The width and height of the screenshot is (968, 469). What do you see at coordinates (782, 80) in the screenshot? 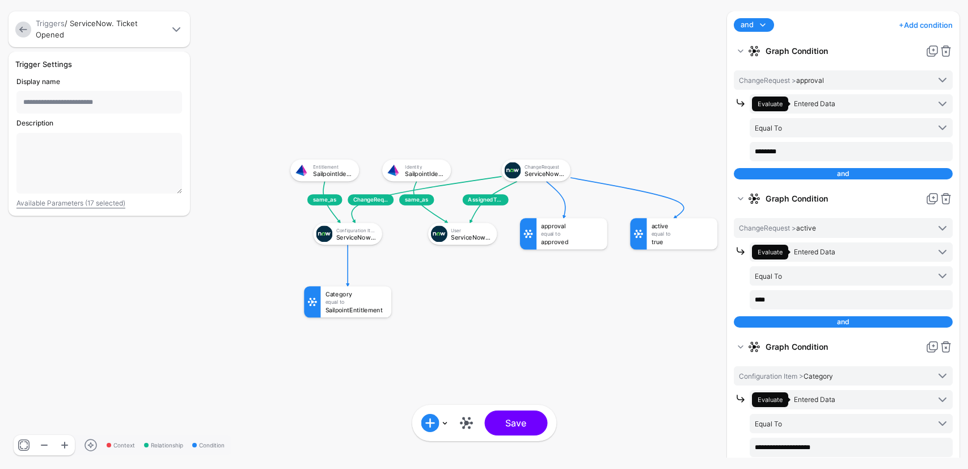
I see `span: approval` at bounding box center [782, 80].